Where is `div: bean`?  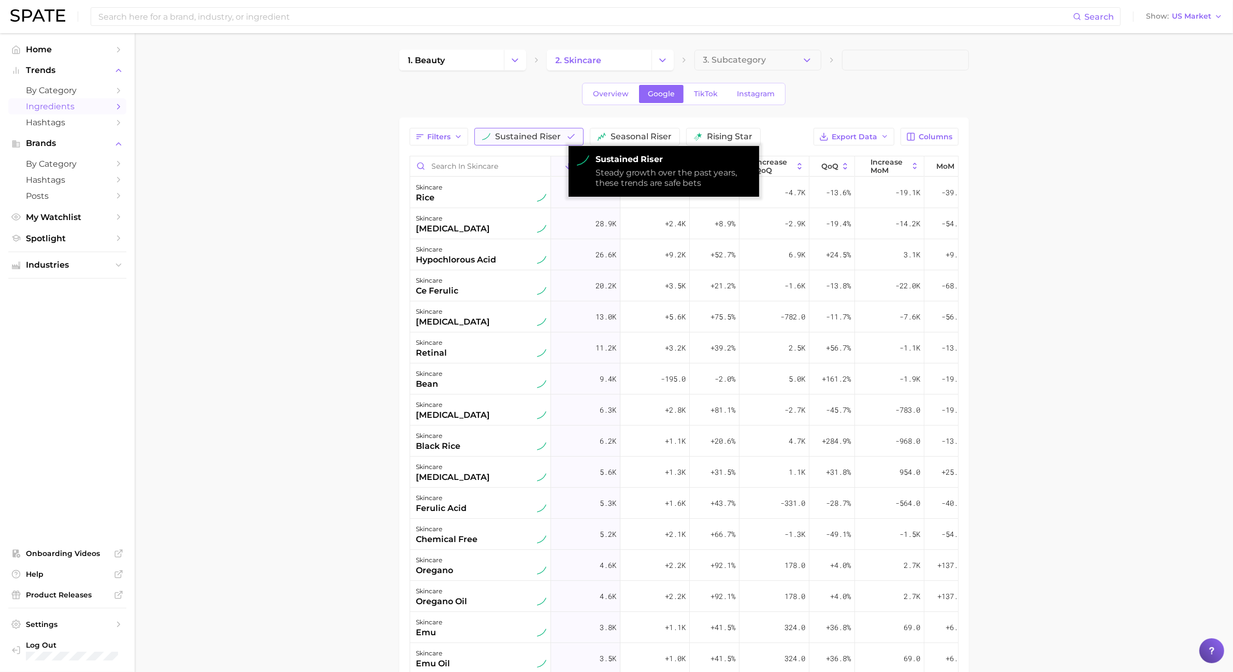
div: bean is located at coordinates (429, 384).